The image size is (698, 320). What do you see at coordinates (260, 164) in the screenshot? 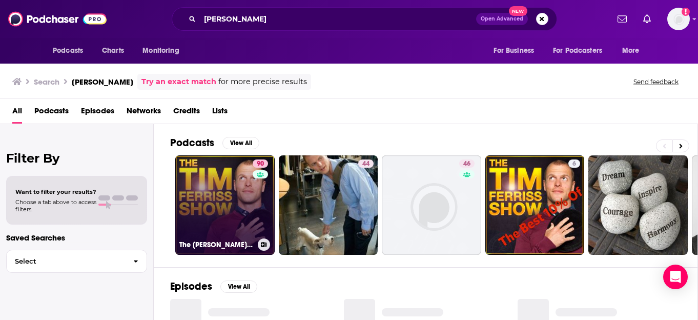
I see `span: 90` at bounding box center [260, 164].